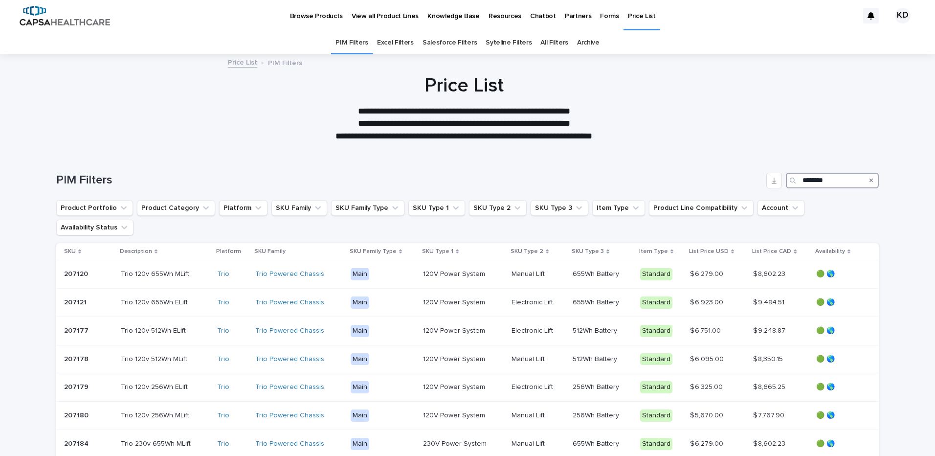 This screenshot has width=935, height=456. I want to click on p: $ 7,767.90, so click(770, 414).